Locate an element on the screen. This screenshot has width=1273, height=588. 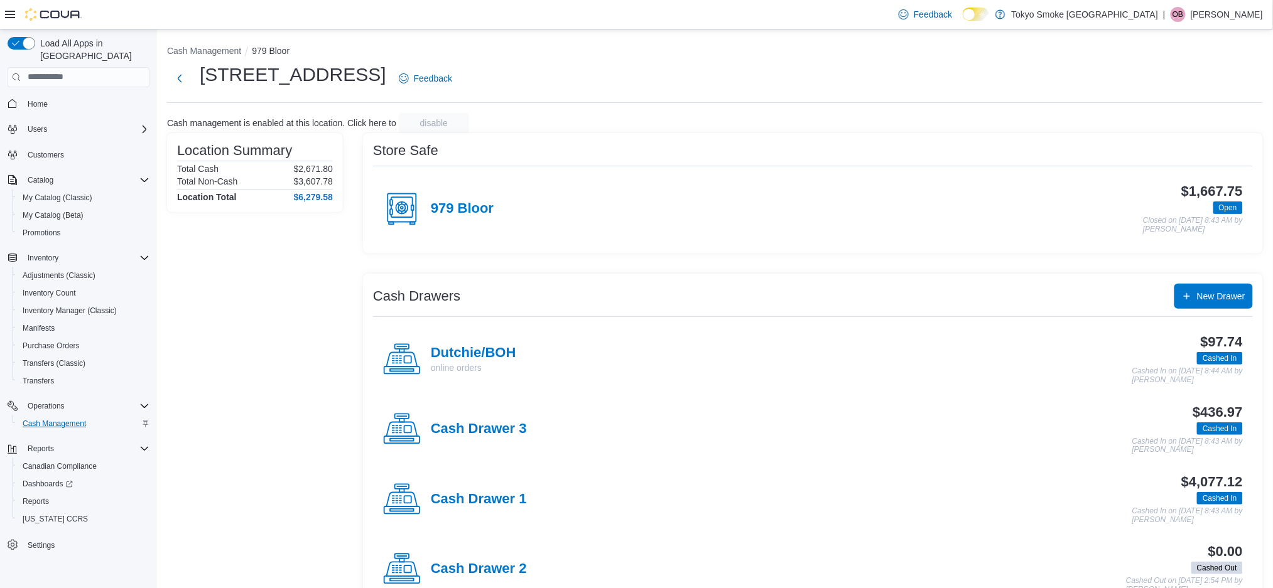
h3: $97.74 is located at coordinates (1221, 342).